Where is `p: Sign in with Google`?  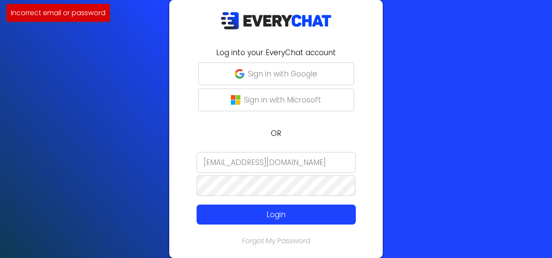
p: Sign in with Google is located at coordinates (282, 74).